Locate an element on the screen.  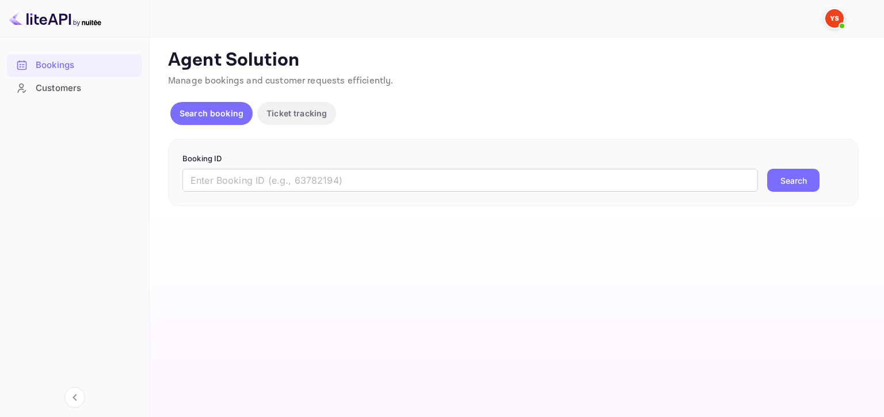
p: Agent Solution is located at coordinates (516, 60).